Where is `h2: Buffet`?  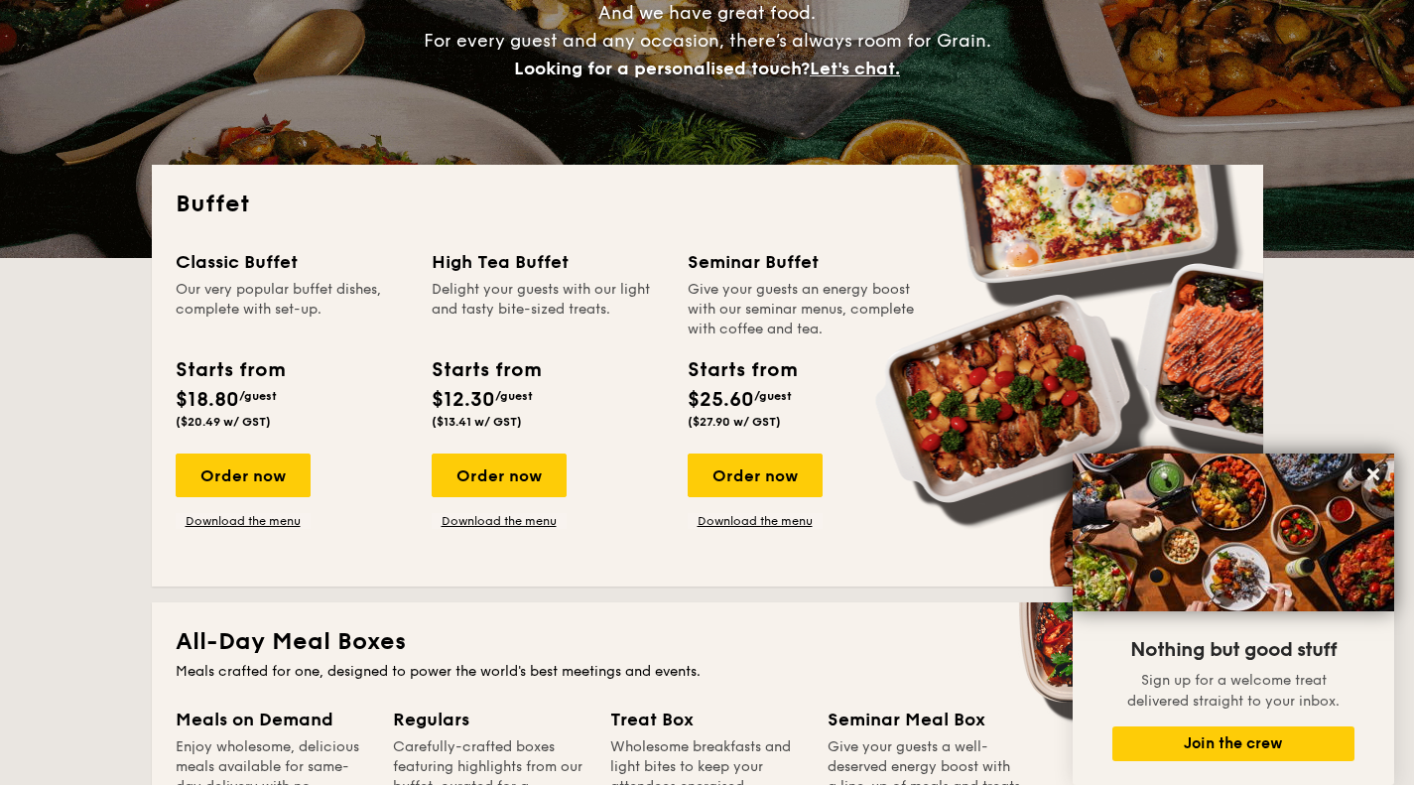
h2: Buffet is located at coordinates (708, 204).